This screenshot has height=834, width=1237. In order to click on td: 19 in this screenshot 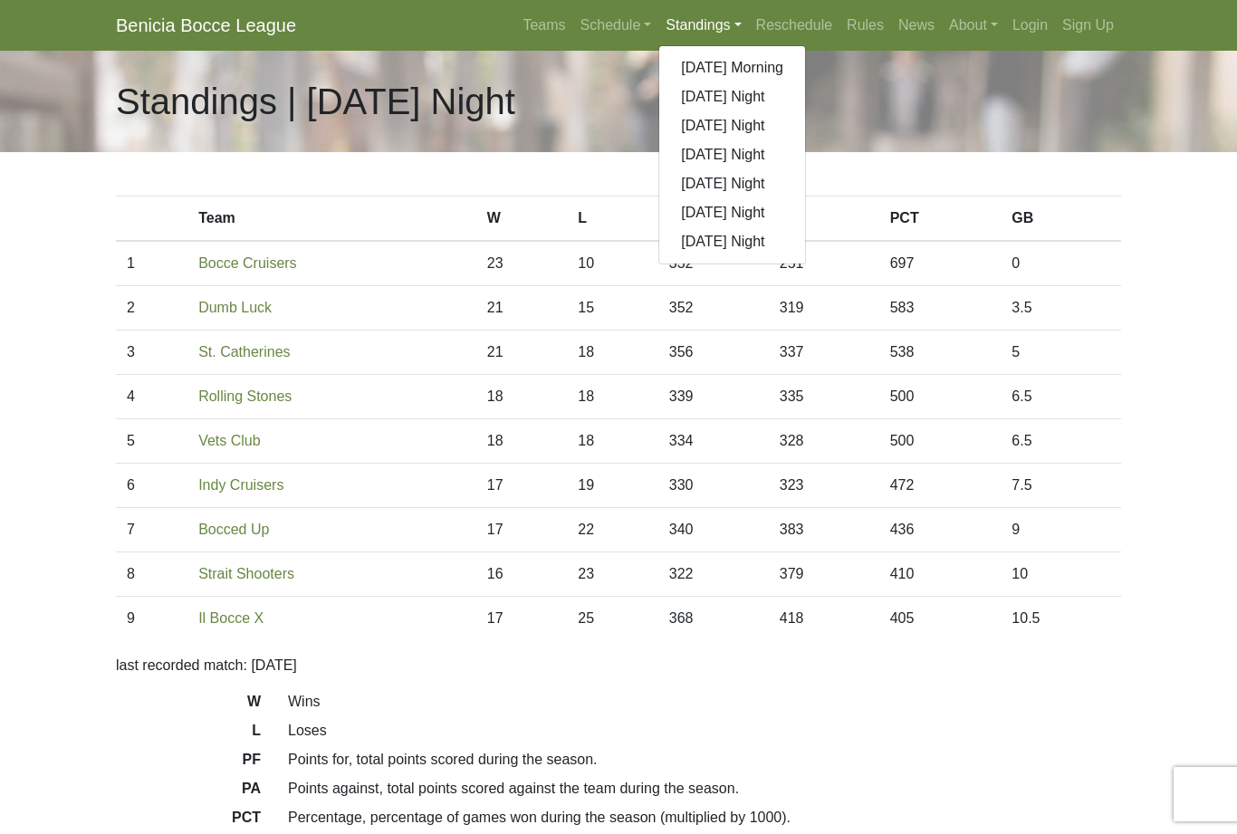, I will do `click(612, 485)`.